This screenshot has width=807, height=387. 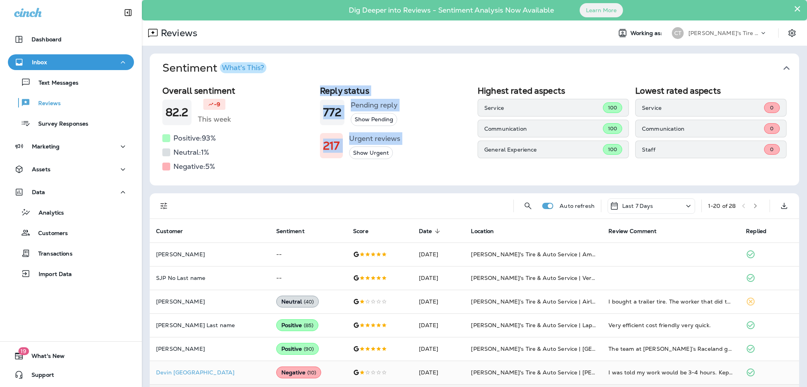 I want to click on span: ( 85 ), so click(x=308, y=325).